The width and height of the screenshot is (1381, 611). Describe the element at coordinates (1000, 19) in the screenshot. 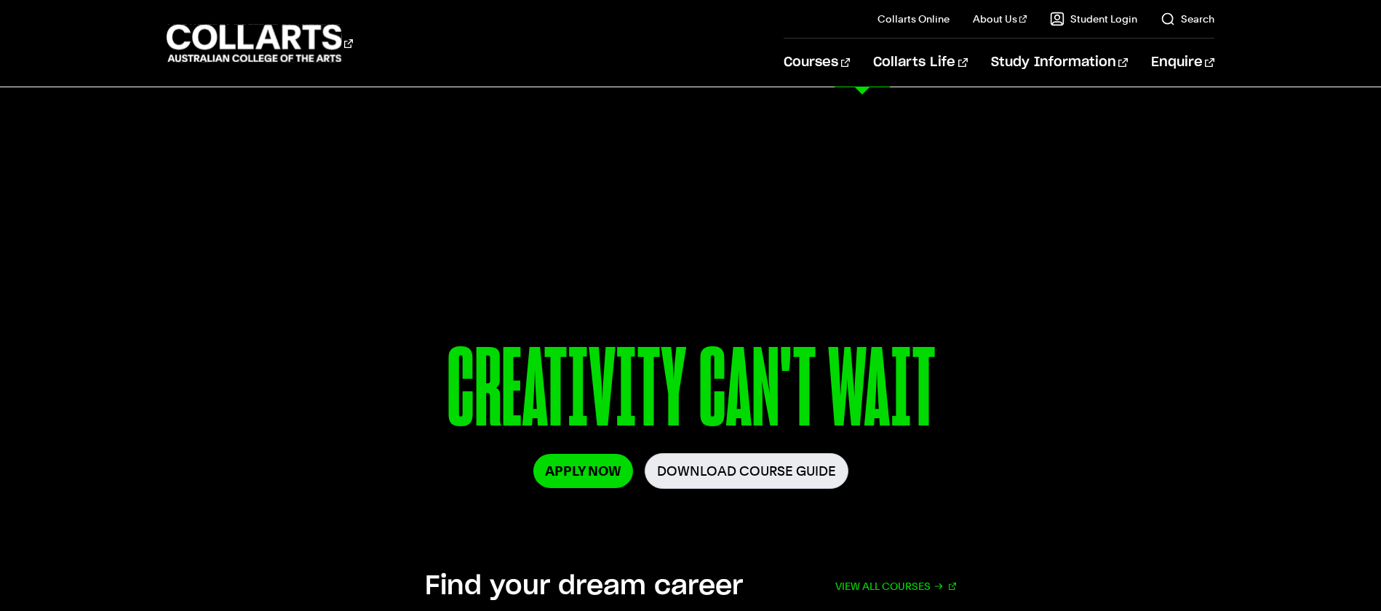

I see `a: About Us` at that location.